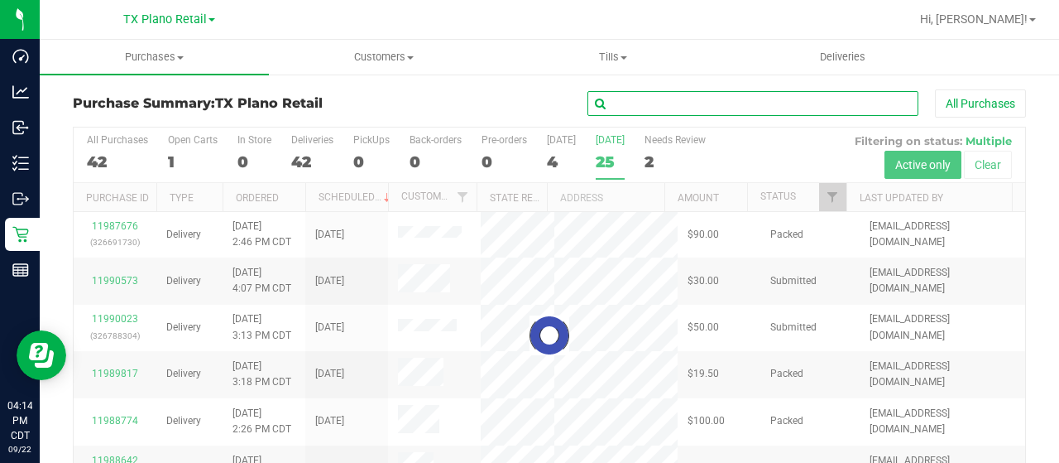 Image resolution: width=1059 pixels, height=463 pixels. Describe the element at coordinates (21, 92) in the screenshot. I see `inline-svg: Analytics` at that location.